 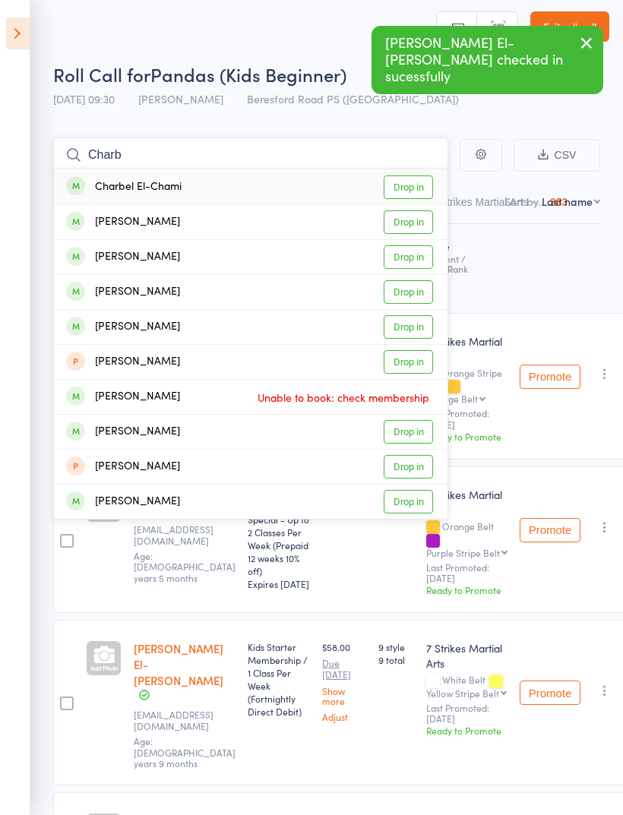 I want to click on small: marwan_elchami2000@yahoo.com.au, so click(x=183, y=720).